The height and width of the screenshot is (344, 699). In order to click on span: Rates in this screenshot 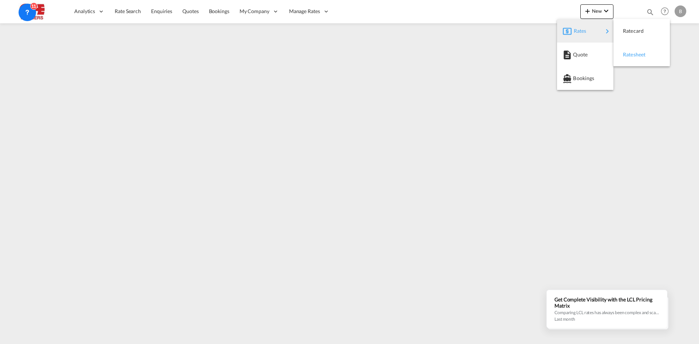, I will do `click(578, 31)`.